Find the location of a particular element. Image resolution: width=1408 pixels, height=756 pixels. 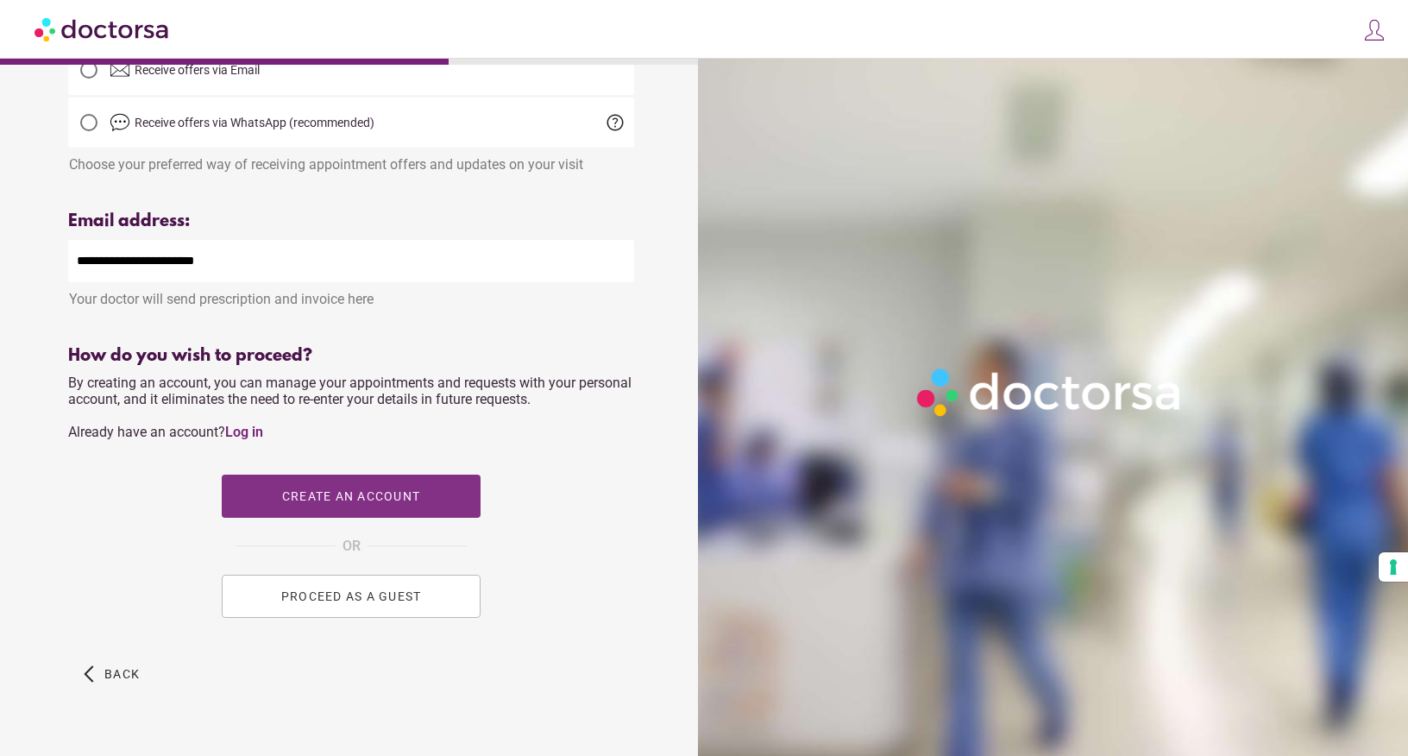

span: help is located at coordinates (615, 122).